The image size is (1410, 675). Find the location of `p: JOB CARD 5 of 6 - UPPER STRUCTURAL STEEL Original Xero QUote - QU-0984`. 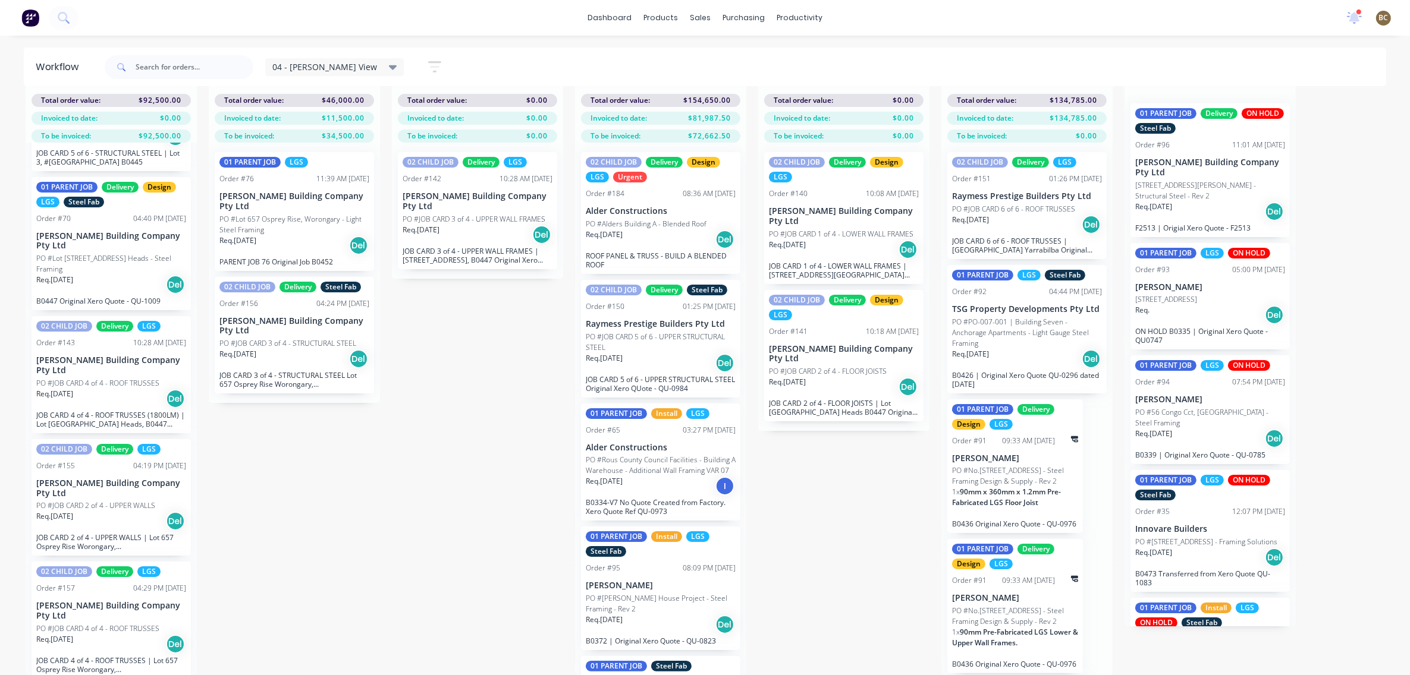

p: JOB CARD 5 of 6 - UPPER STRUCTURAL STEEL Original Xero QUote - QU-0984 is located at coordinates (661, 384).